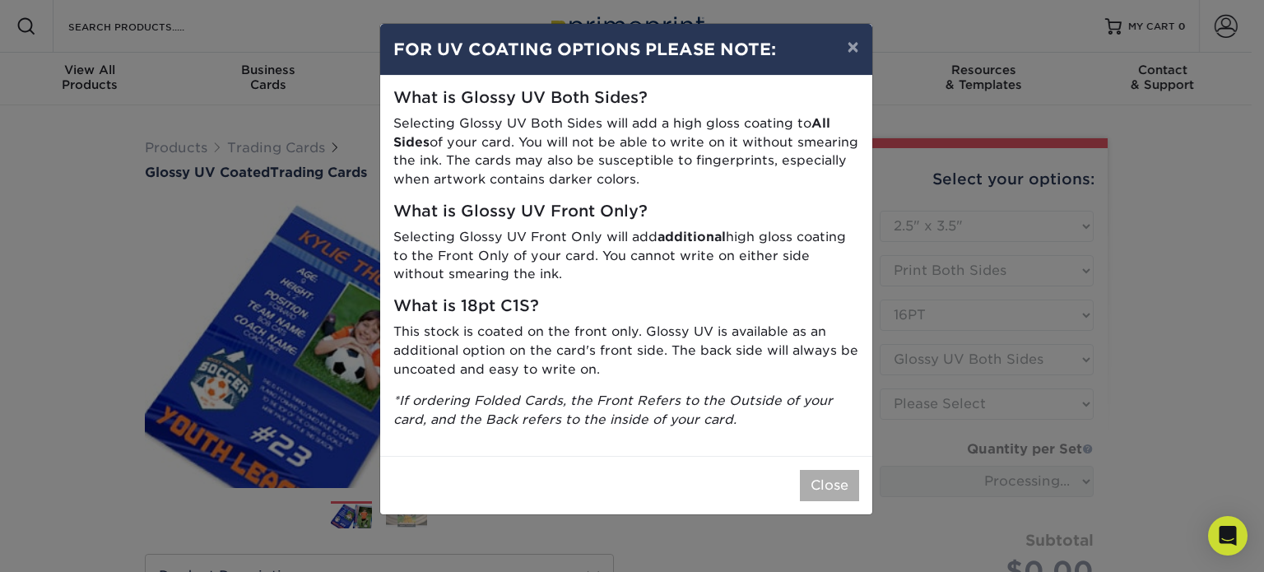 The height and width of the screenshot is (572, 1264). Describe the element at coordinates (626, 256) in the screenshot. I see `p: Selecting Glossy UV Front Only will add high gloss coating to the Front Only of your card. You ca...` at that location.